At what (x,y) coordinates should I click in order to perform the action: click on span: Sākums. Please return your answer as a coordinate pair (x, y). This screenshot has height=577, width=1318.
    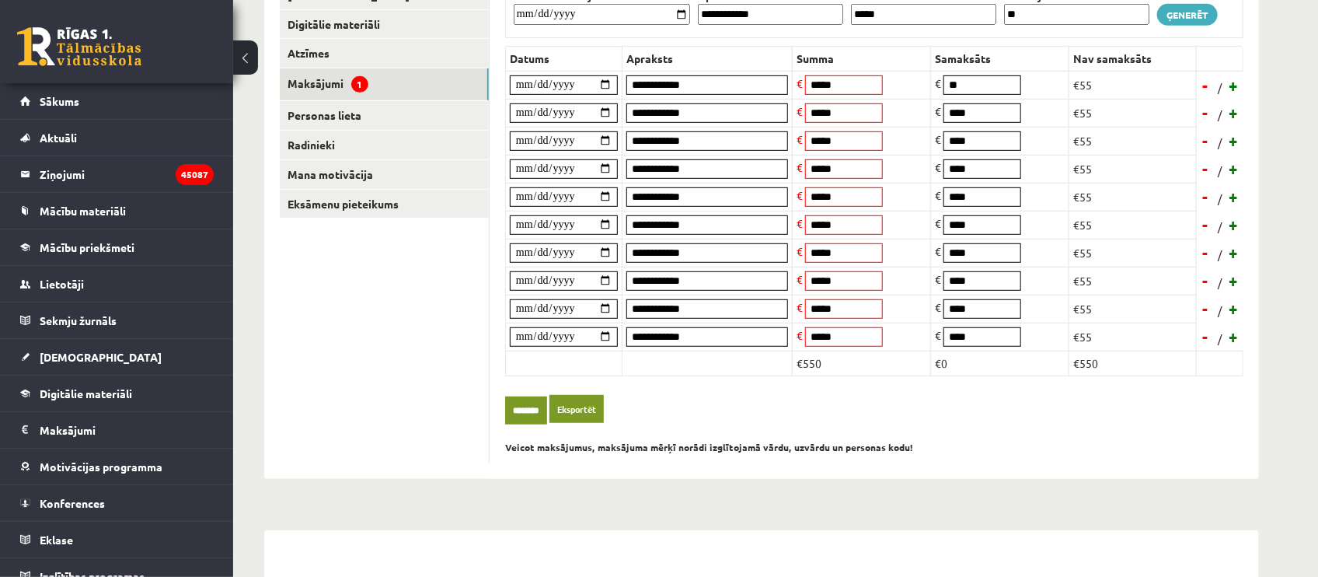
    Looking at the image, I should click on (59, 101).